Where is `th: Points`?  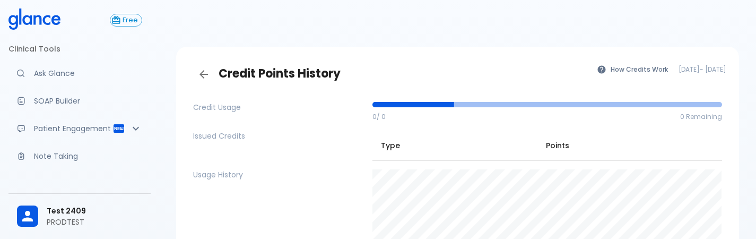 th: Points is located at coordinates (630, 145).